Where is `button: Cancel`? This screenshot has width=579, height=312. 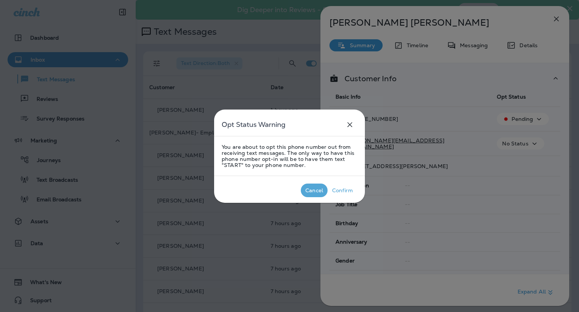 button: Cancel is located at coordinates (314, 190).